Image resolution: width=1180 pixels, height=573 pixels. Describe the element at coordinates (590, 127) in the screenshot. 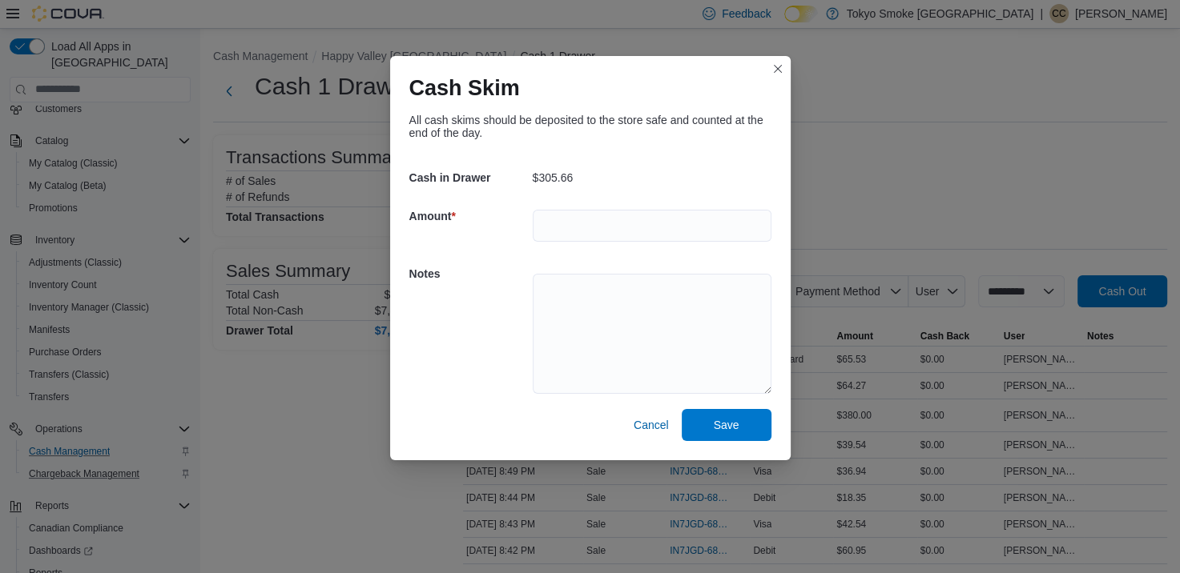

I see `div: All cash skims should be deposited to the store safe and counted at the end of the day.` at that location.